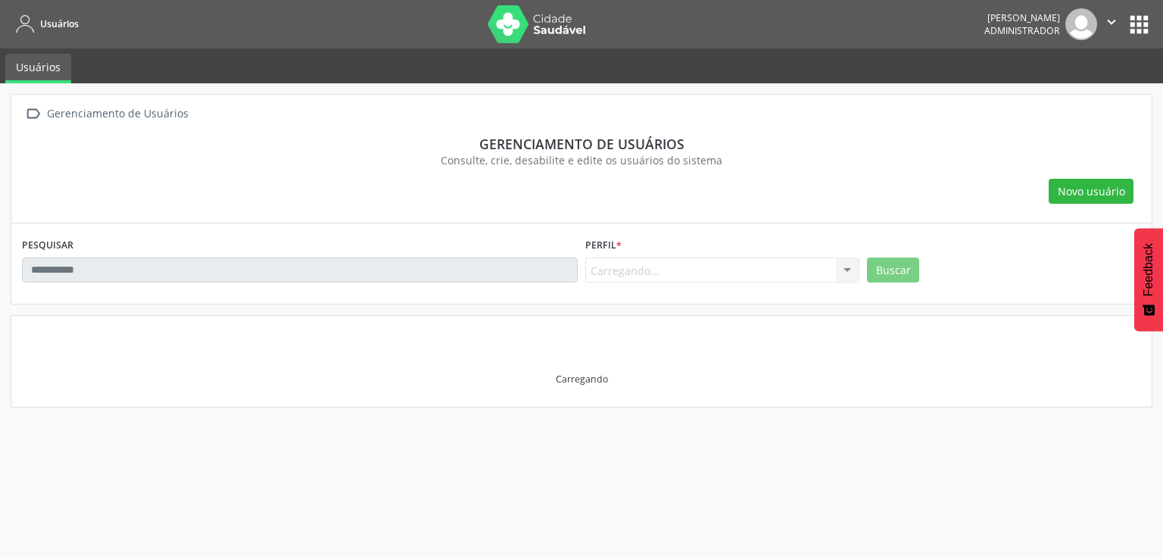 The image size is (1163, 559). What do you see at coordinates (582, 379) in the screenshot?
I see `div: Carregando` at bounding box center [582, 379].